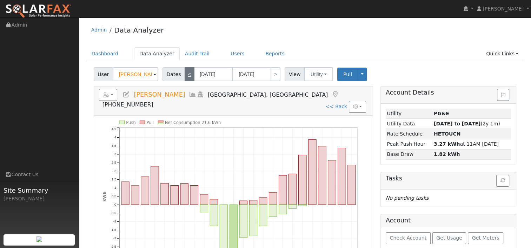 This screenshot has width=531, height=248. What do you see at coordinates (449, 239) in the screenshot?
I see `button: Get Usage` at bounding box center [449, 239].